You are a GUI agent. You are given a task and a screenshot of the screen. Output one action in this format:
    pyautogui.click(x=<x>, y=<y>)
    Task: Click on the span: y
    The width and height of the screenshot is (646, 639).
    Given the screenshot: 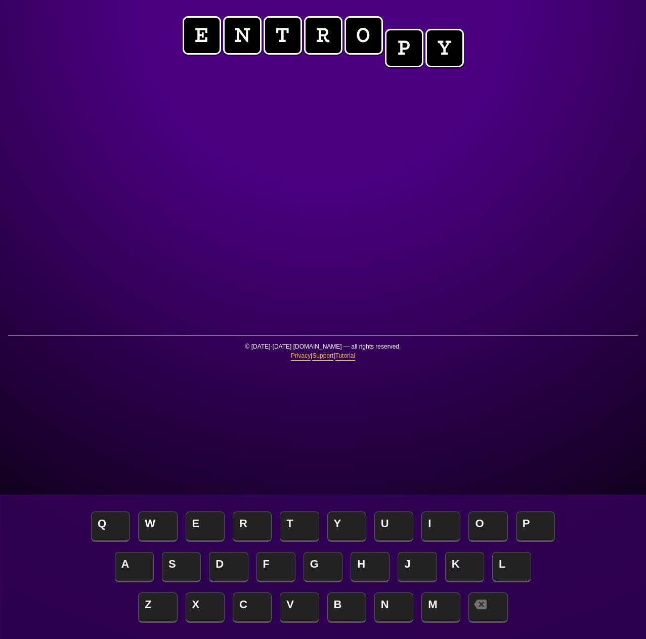 What is the action you would take?
    pyautogui.click(x=444, y=48)
    